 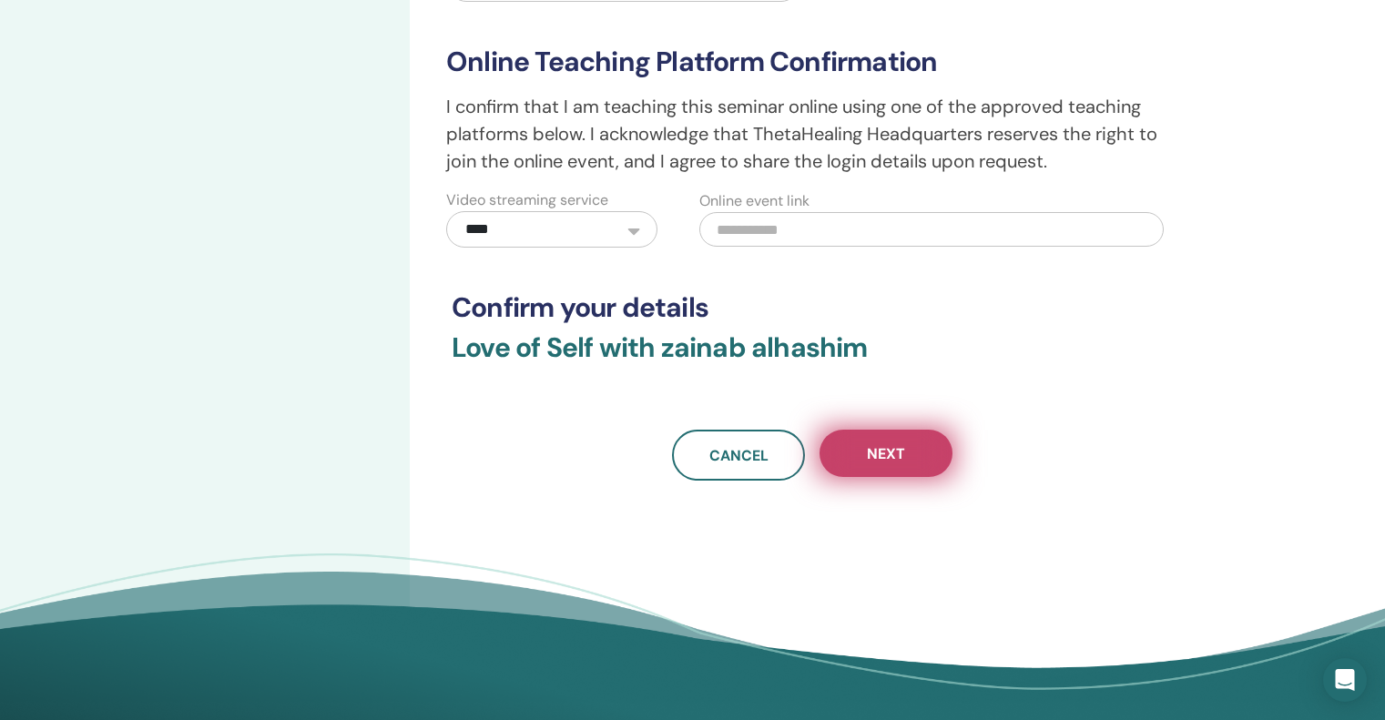 What do you see at coordinates (527, 200) in the screenshot?
I see `label: Video streaming service` at bounding box center [527, 200].